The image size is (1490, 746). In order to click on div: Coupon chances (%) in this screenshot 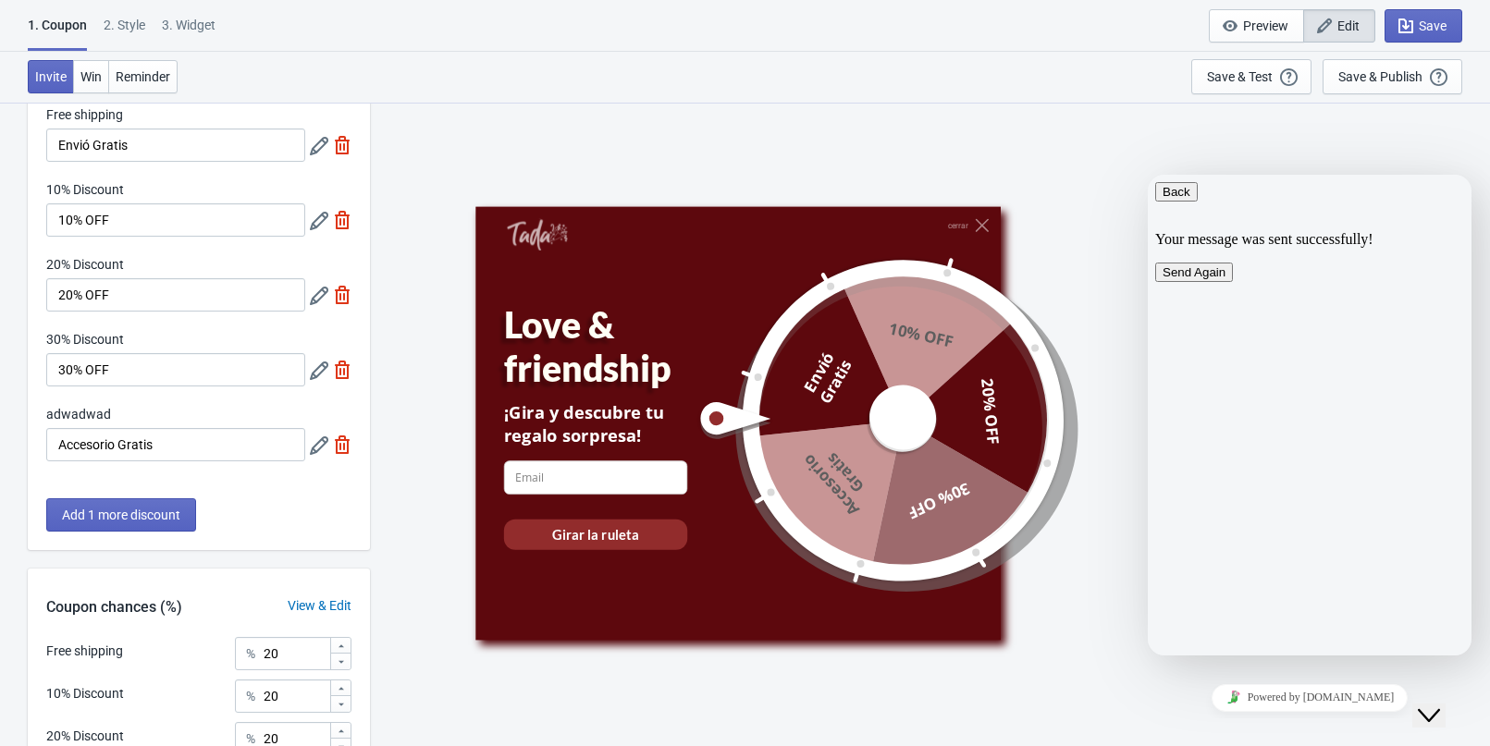, I will do `click(114, 608)`.